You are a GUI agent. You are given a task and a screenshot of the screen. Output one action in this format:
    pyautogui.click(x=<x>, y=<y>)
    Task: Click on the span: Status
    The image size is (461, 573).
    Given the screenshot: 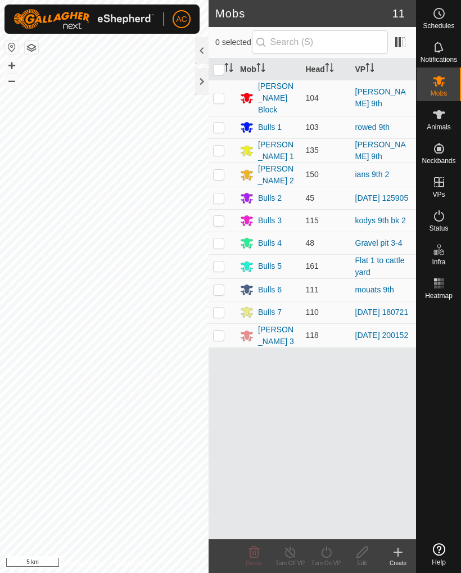 What is the action you would take?
    pyautogui.click(x=439, y=228)
    